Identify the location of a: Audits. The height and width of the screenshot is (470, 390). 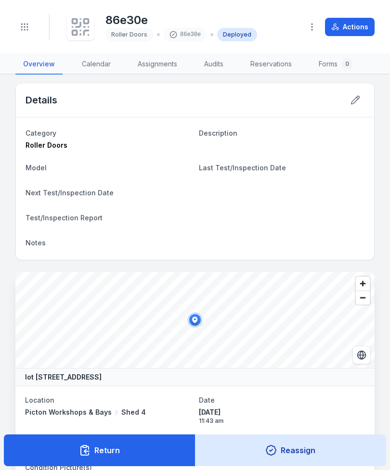
(214, 64).